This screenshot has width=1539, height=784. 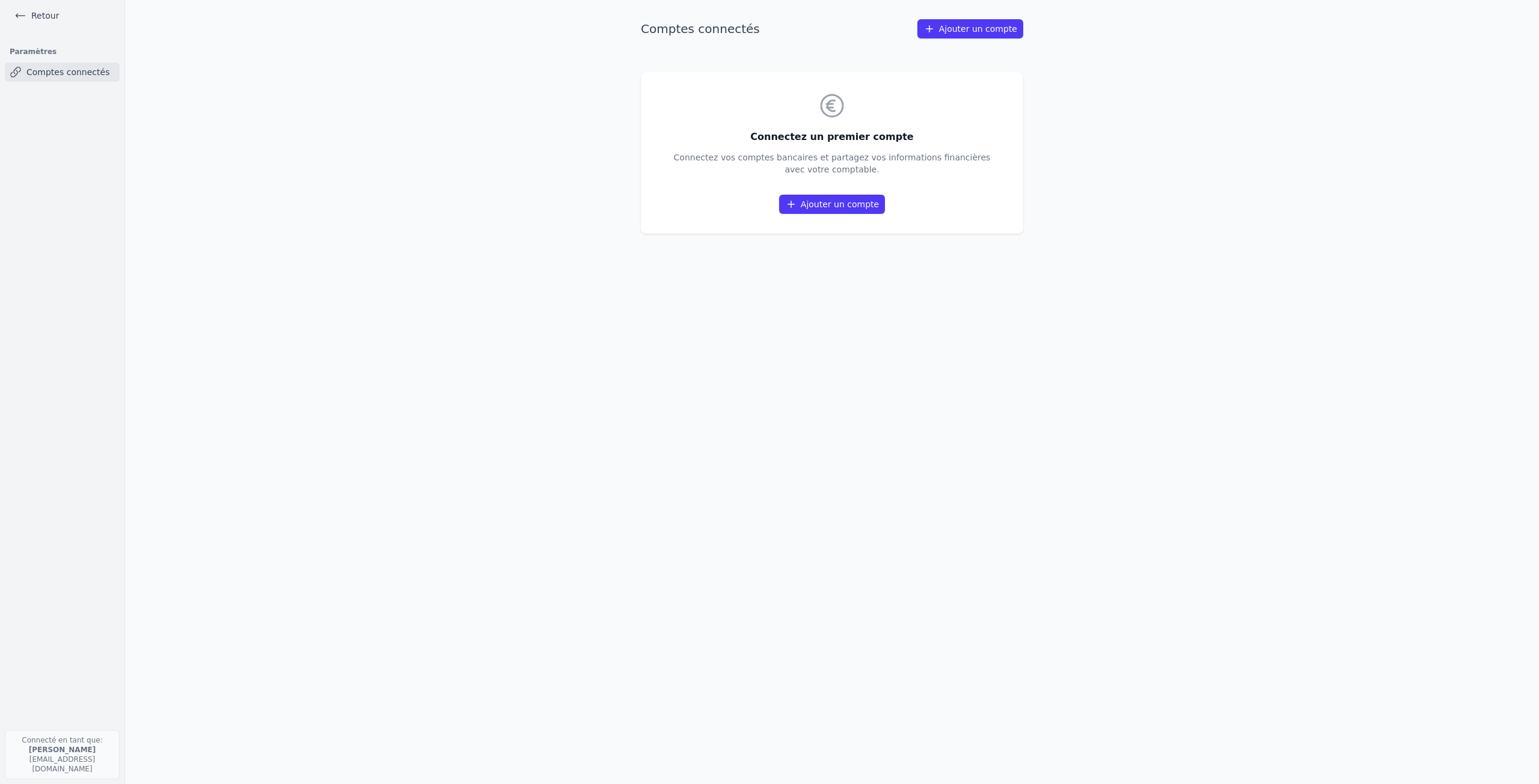 I want to click on a: Retour, so click(x=37, y=16).